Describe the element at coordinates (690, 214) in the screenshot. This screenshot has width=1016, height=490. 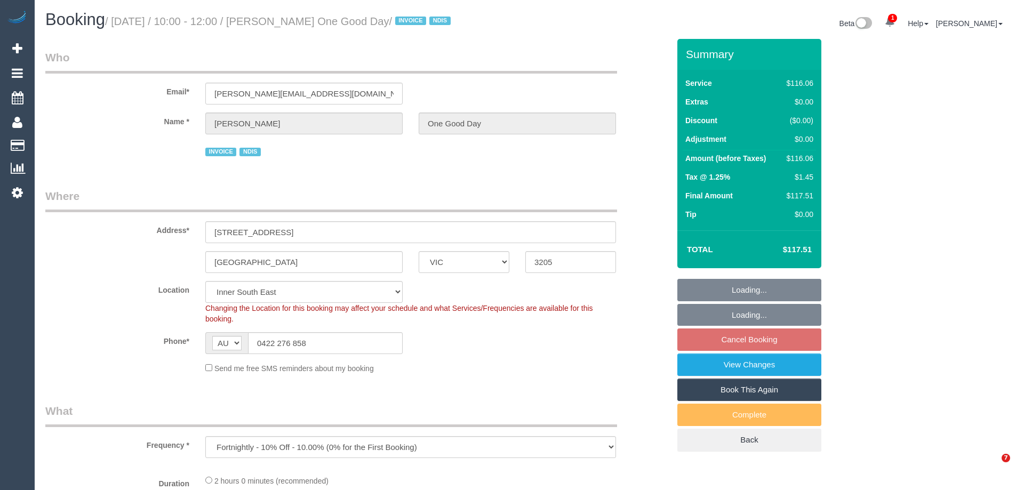
I see `label: Tip` at that location.